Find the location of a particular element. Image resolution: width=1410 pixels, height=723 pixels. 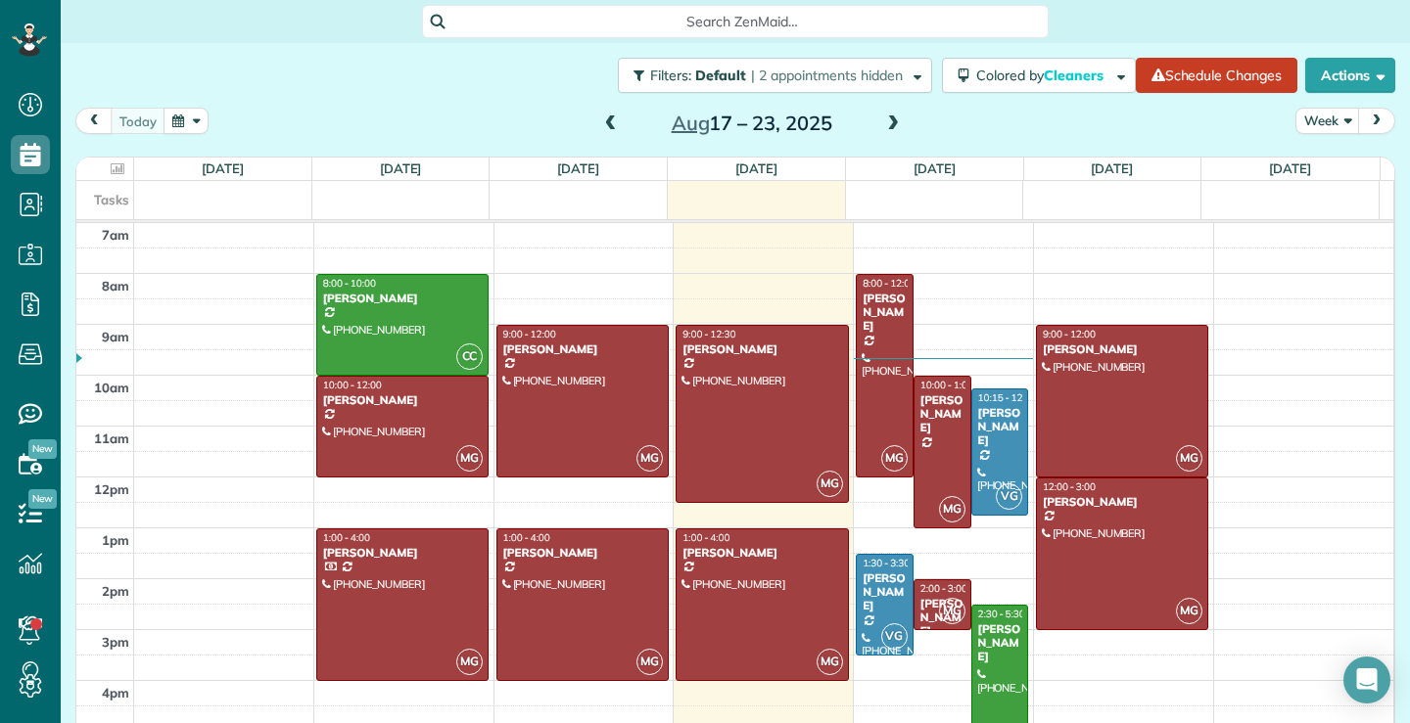

span: 2:00 - 3:00 is located at coordinates (944, 588).